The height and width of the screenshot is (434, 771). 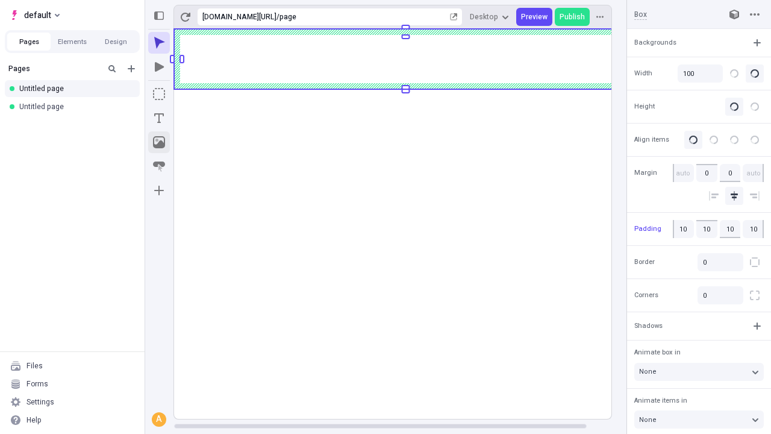 I want to click on span: Animate items in, so click(x=661, y=400).